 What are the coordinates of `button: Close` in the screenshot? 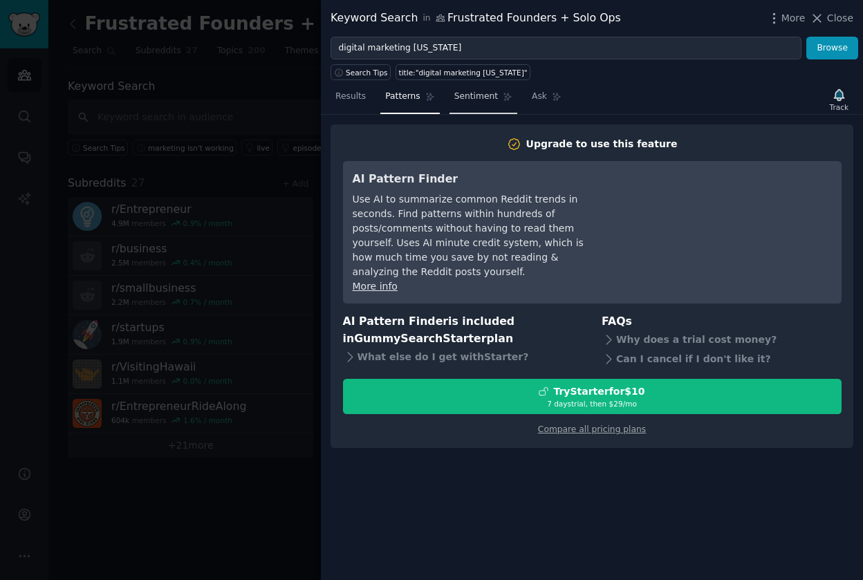 It's located at (831, 18).